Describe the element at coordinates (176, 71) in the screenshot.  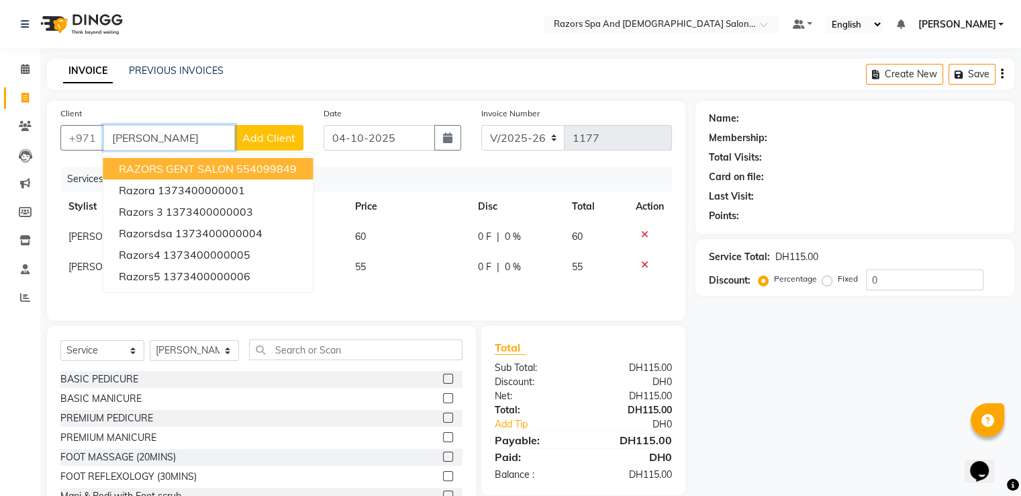
I see `a: PREVIOUS INVOICES` at that location.